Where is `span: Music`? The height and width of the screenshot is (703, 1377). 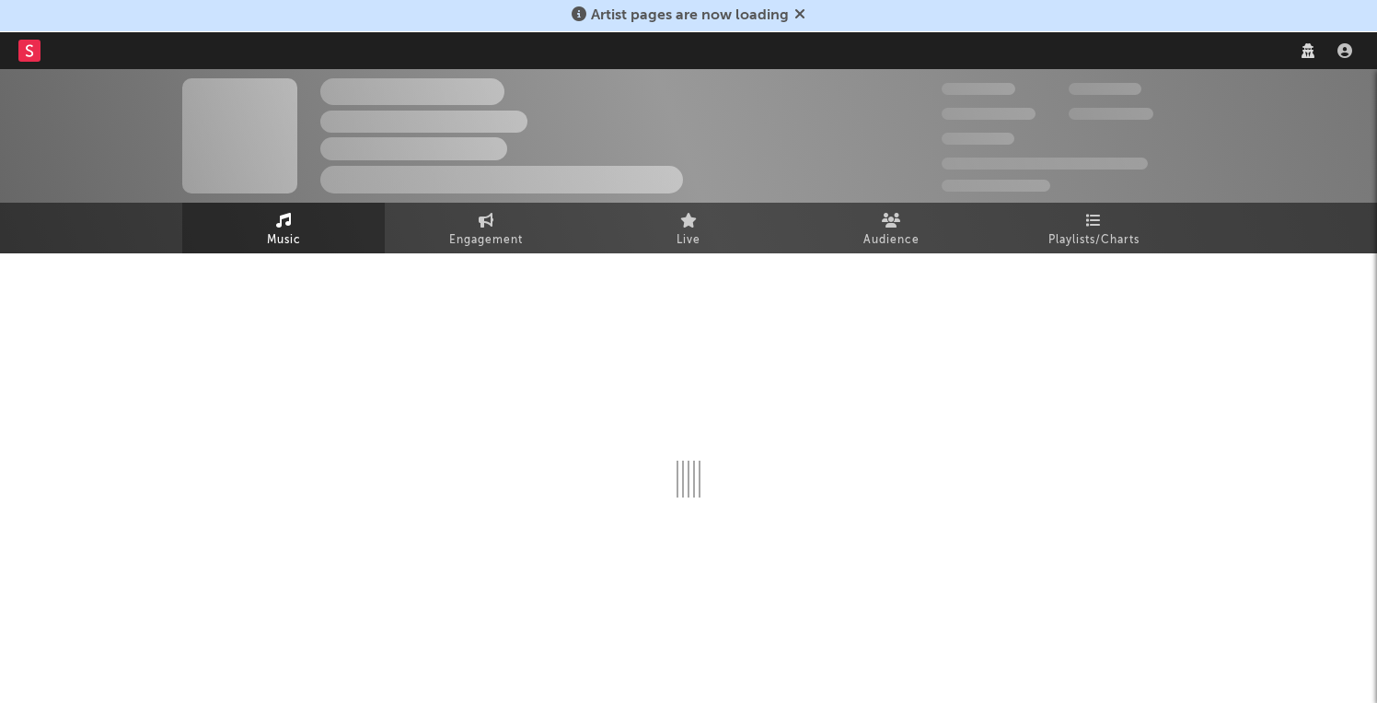
span: Music is located at coordinates (284, 240).